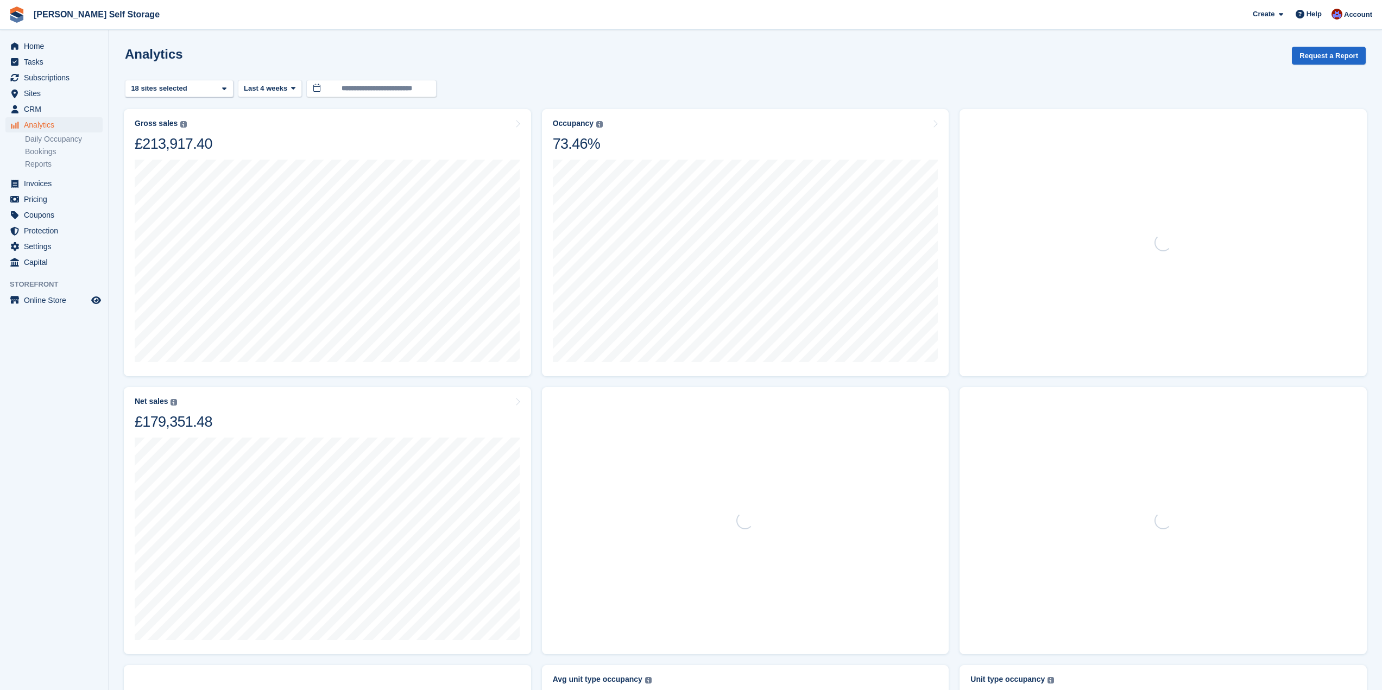 The height and width of the screenshot is (690, 1382). I want to click on div: 73.46%, so click(578, 144).